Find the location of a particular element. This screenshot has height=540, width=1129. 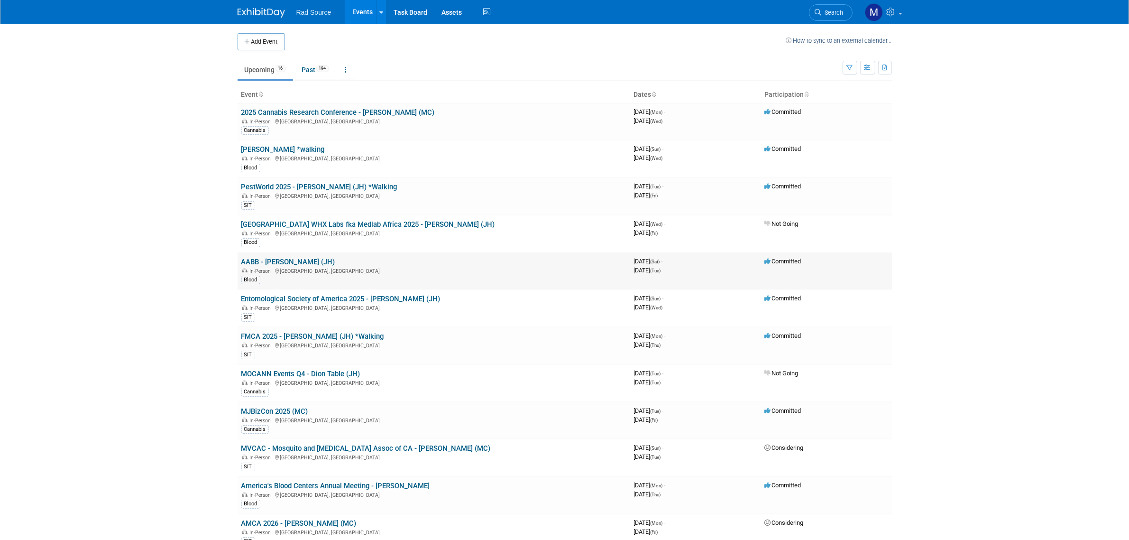

img: ExhibitDay is located at coordinates (261, 13).